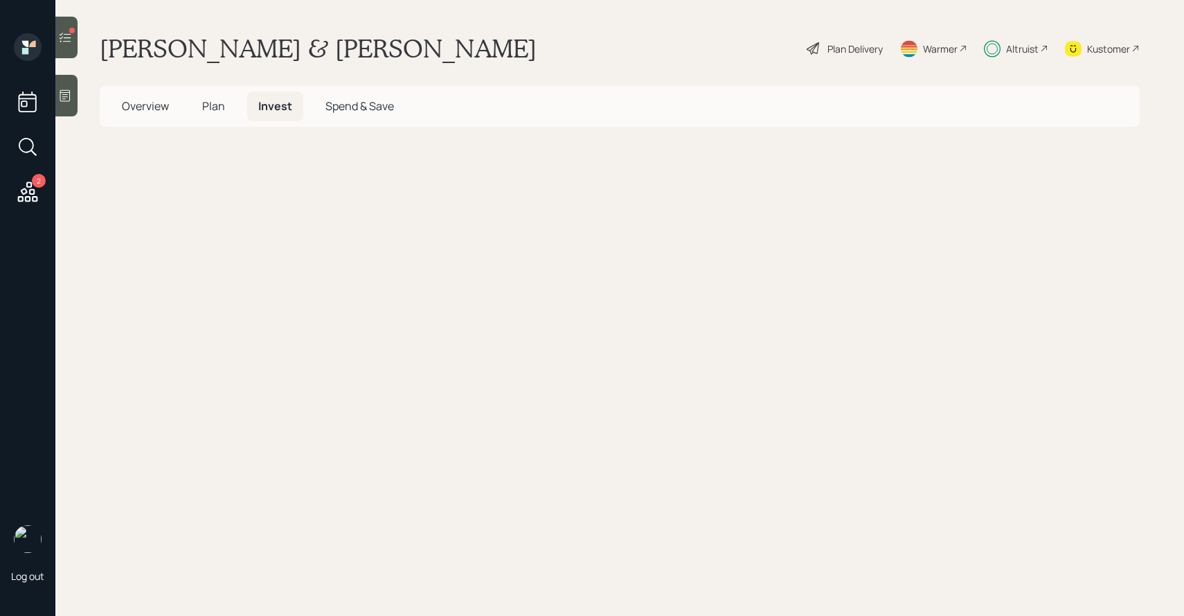 The height and width of the screenshot is (616, 1184). I want to click on span: Spend & Save, so click(359, 106).